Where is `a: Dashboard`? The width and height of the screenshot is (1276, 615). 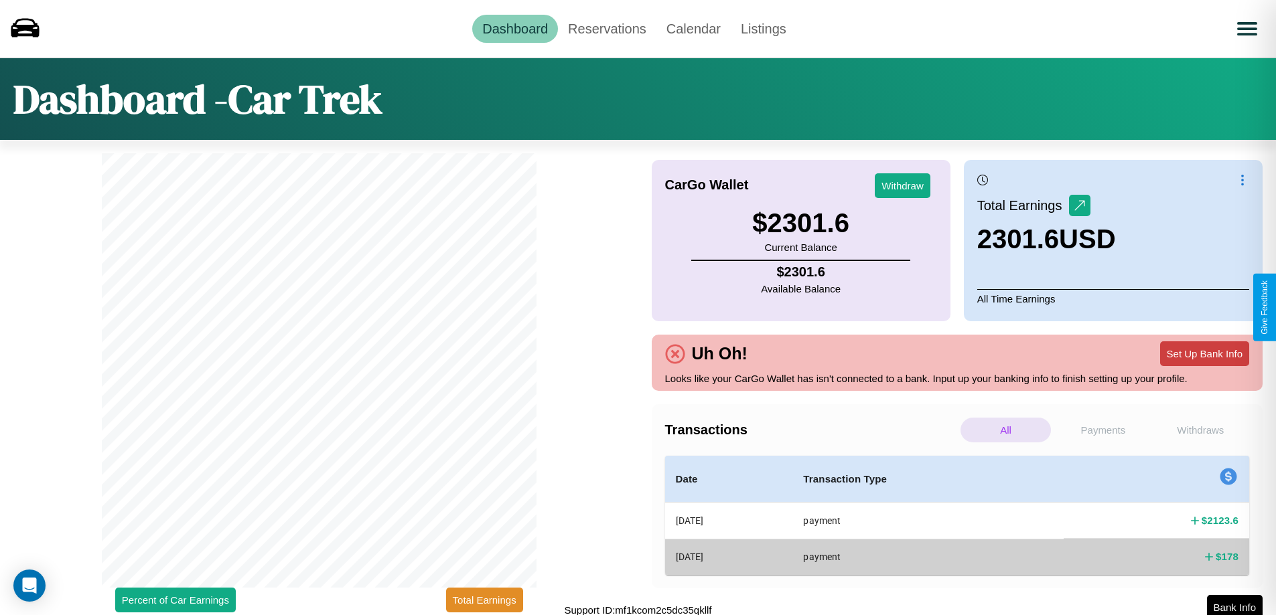 a: Dashboard is located at coordinates (515, 29).